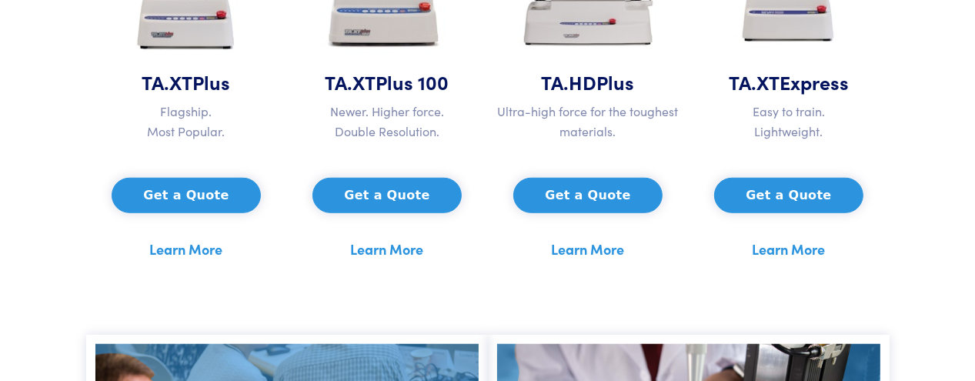 This screenshot has height=381, width=975. Describe the element at coordinates (814, 82) in the screenshot. I see `span: Express` at that location.